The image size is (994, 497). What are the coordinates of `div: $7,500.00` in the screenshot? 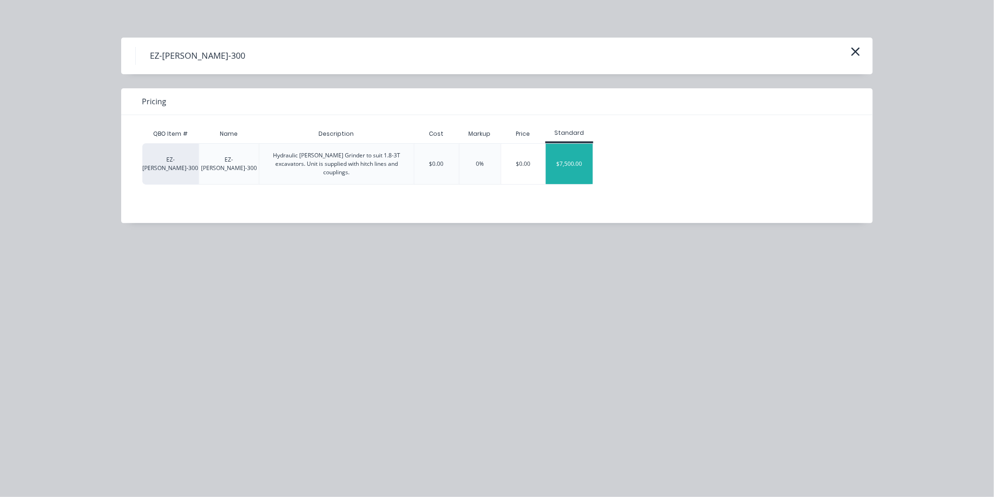 It's located at (569, 164).